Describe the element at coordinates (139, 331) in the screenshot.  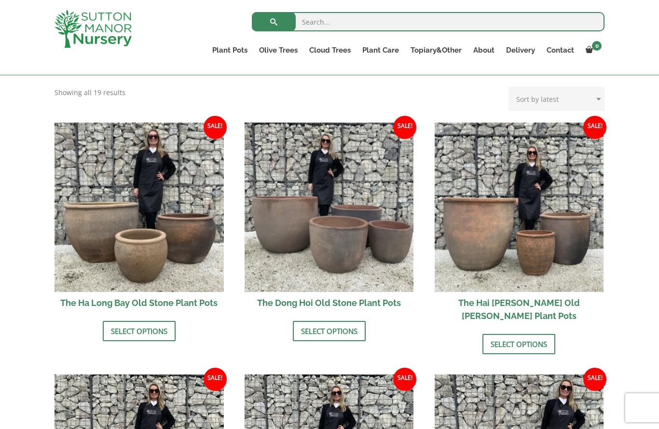
I see `a: Select options for “The Ha Long Bay Old Stone Plant Pots”` at that location.